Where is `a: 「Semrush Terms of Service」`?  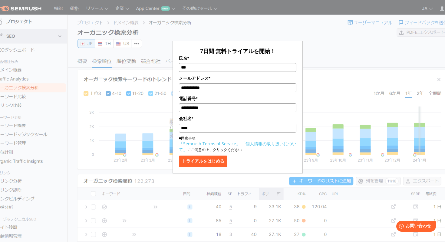
a: 「Semrush Terms of Service」 is located at coordinates (209, 143).